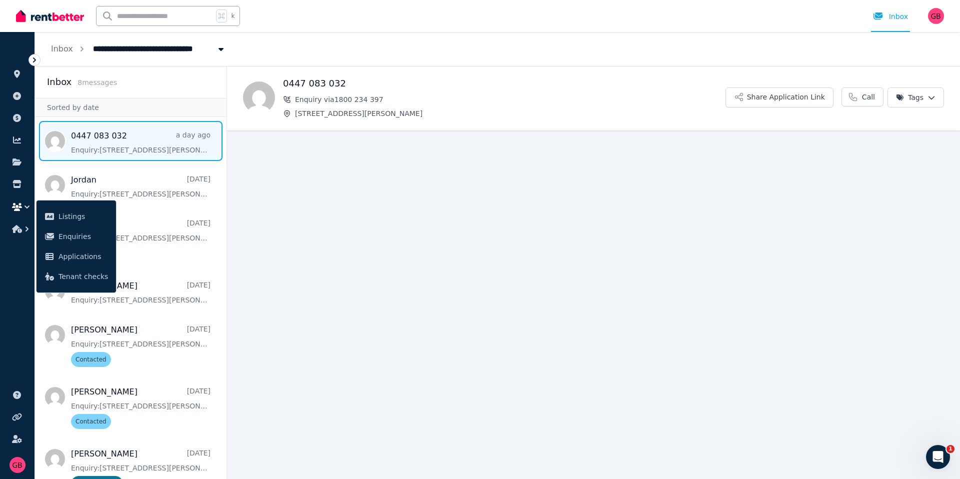 This screenshot has width=960, height=479. I want to click on a: Listings, so click(76, 217).